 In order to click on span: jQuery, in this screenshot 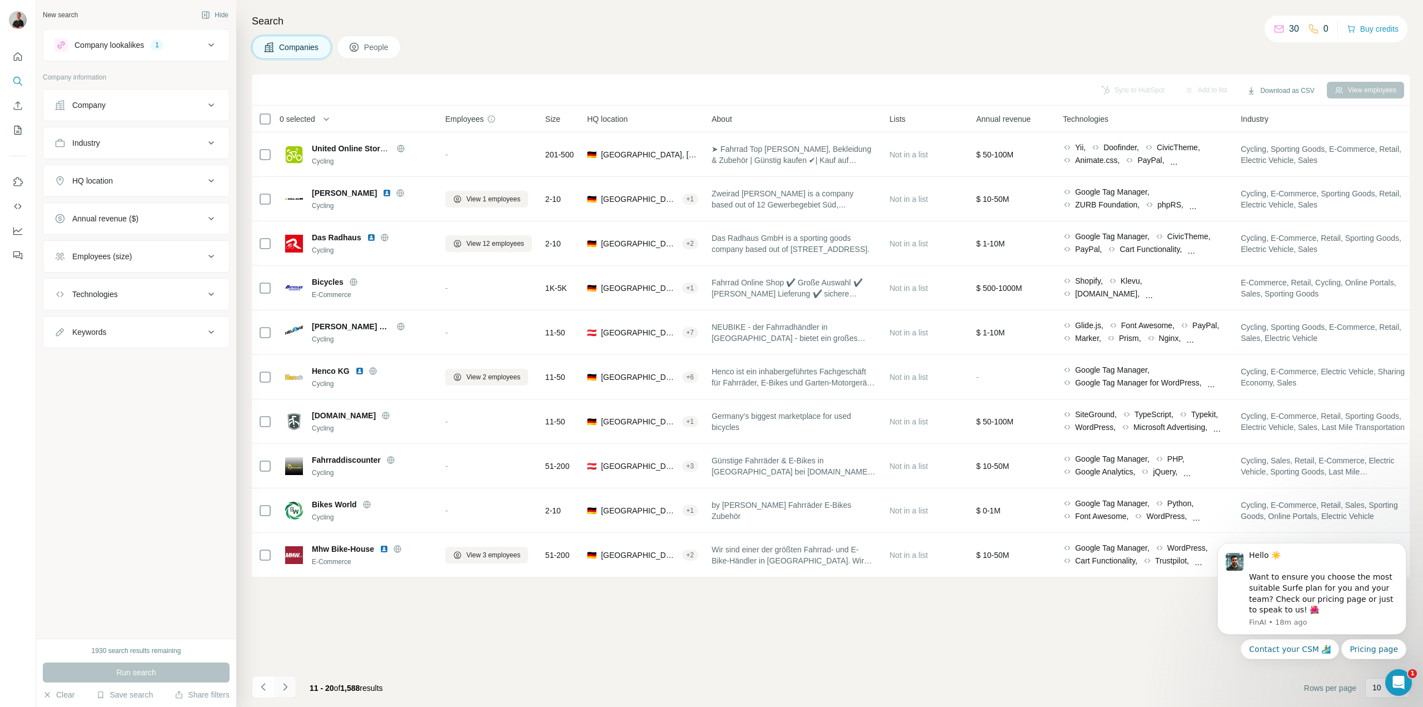, I will do `click(1165, 471)`.